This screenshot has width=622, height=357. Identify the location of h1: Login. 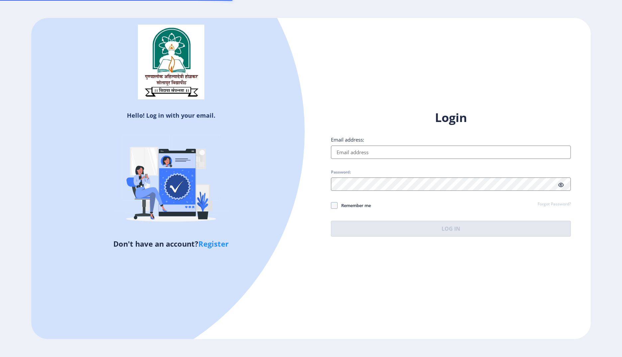
(451, 118).